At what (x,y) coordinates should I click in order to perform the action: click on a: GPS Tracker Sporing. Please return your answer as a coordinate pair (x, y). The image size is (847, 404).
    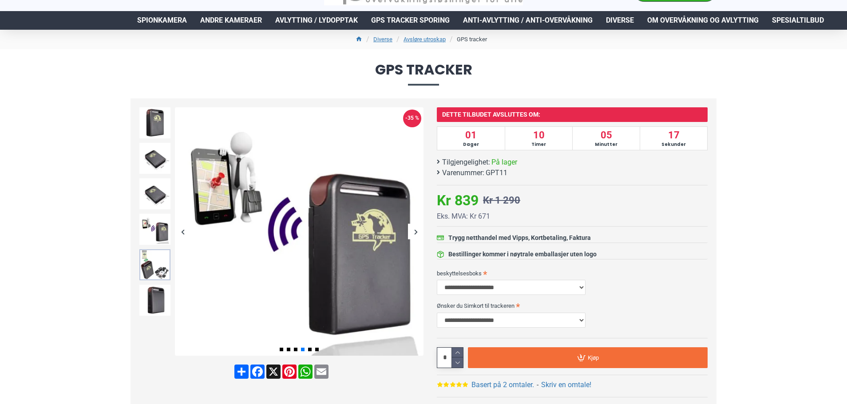
    Looking at the image, I should click on (410, 20).